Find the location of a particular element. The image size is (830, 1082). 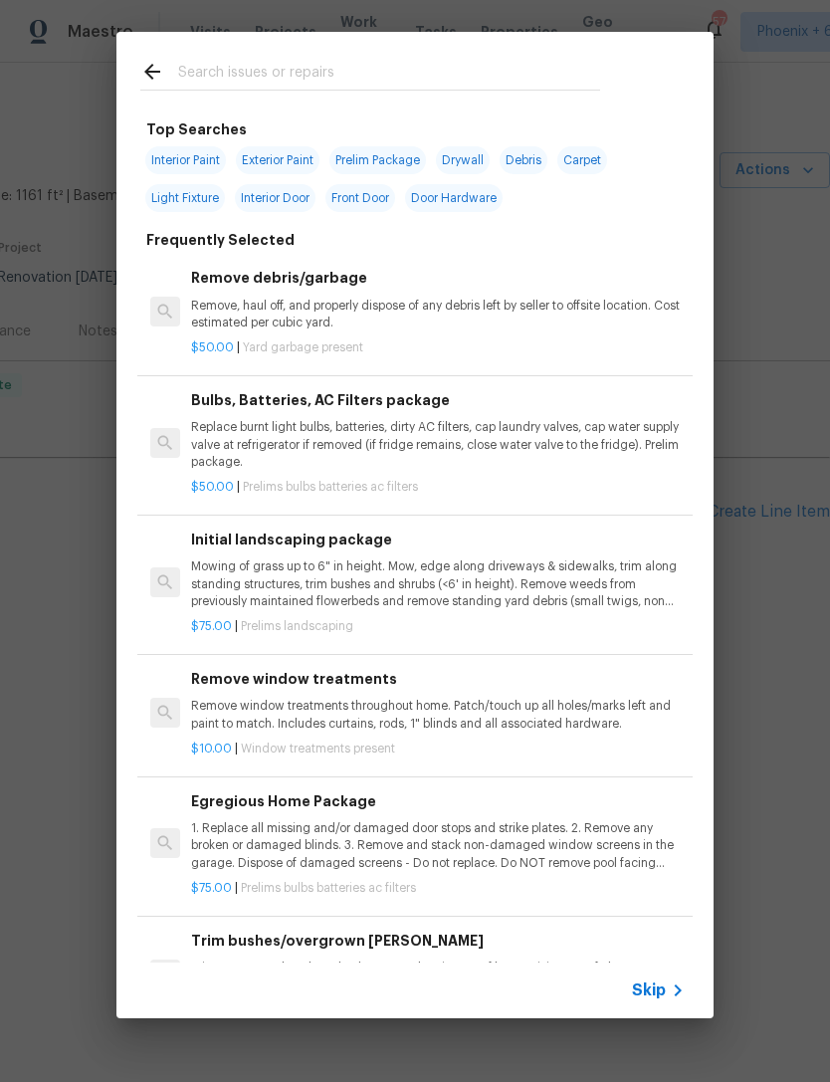

span: Interior Door is located at coordinates (275, 198).